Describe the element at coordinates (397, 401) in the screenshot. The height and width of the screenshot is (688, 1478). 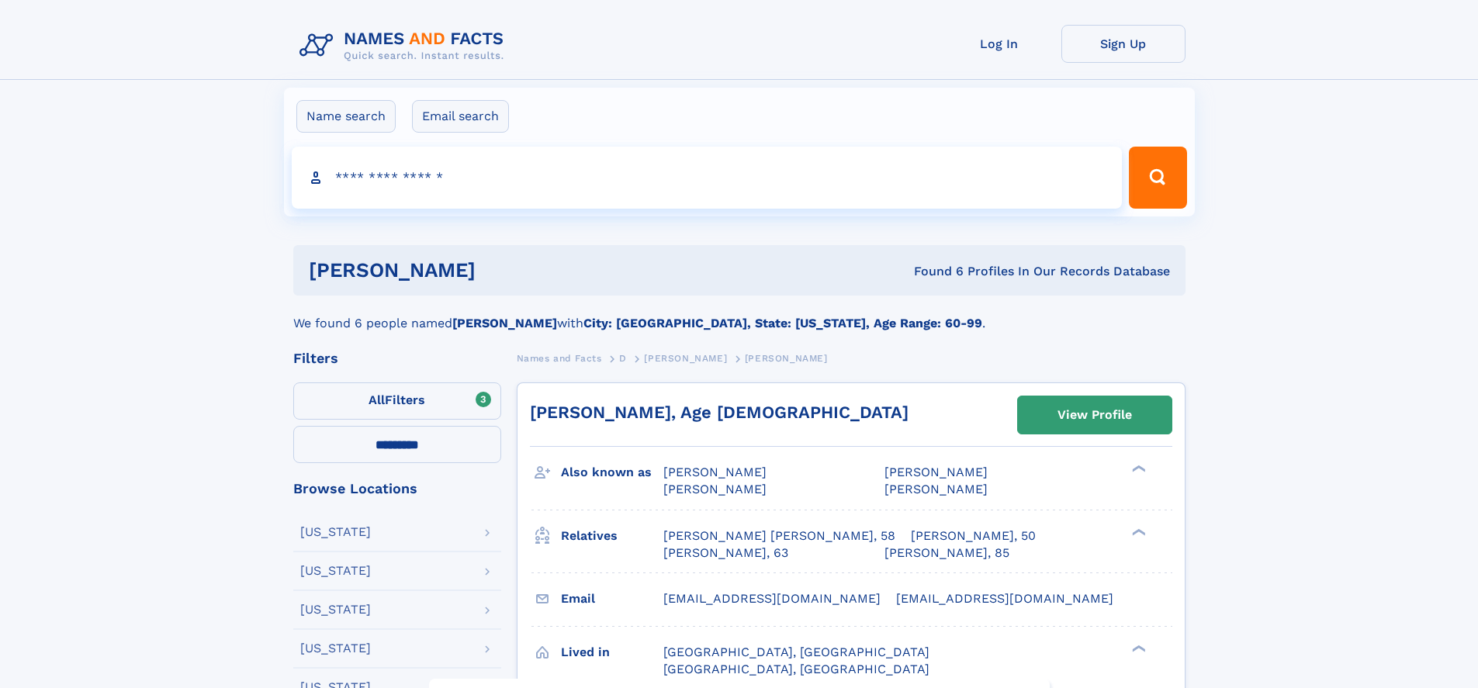
I see `label: Filters` at that location.